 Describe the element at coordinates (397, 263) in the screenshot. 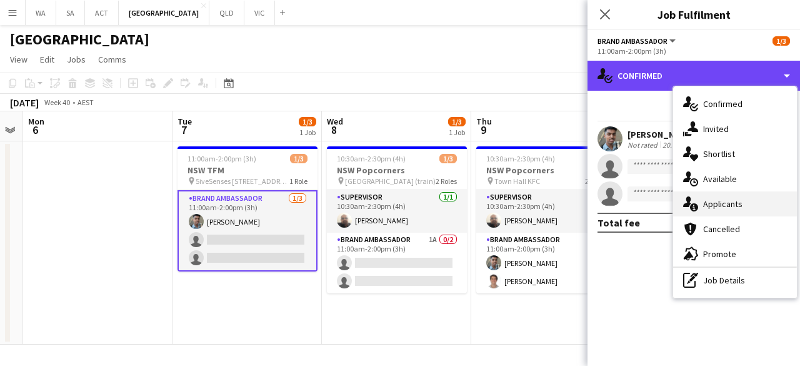

I see `app-card-role: Brand Ambassador1A0/211:00am-2:00pm (3h)` at that location.